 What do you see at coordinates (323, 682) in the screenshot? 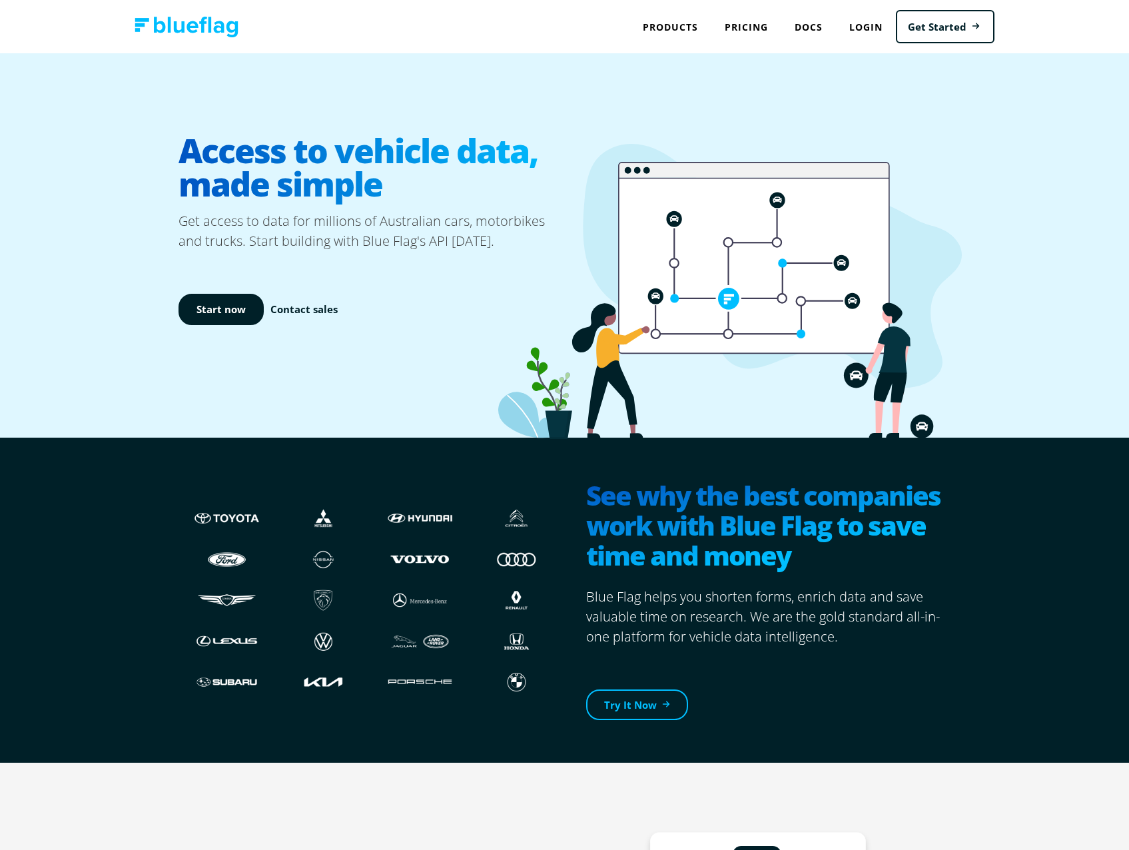
I see `img: Kia logo` at bounding box center [323, 682].